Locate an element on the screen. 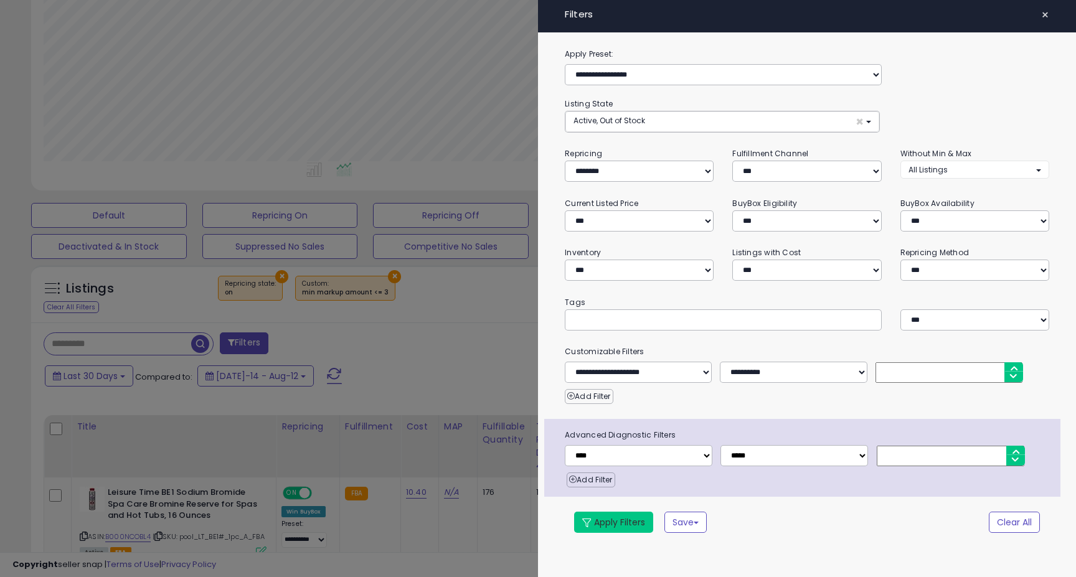  small: Current Listed Price is located at coordinates (602, 203).